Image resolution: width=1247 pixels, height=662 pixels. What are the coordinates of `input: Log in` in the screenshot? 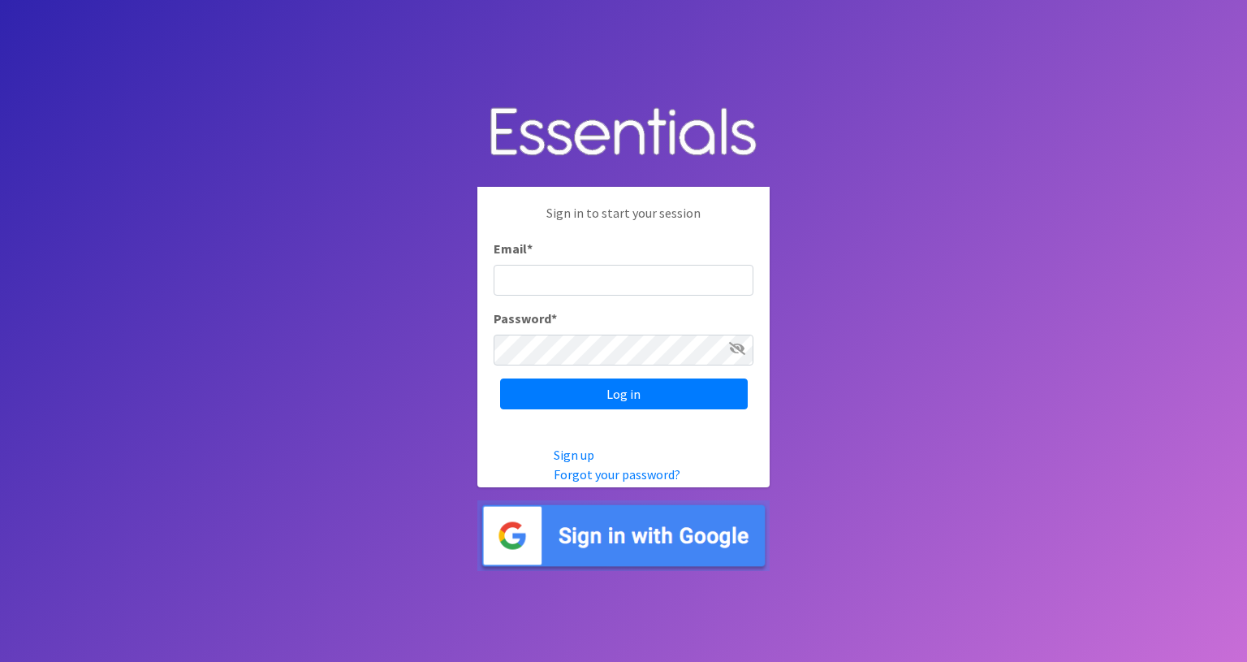 It's located at (624, 394).